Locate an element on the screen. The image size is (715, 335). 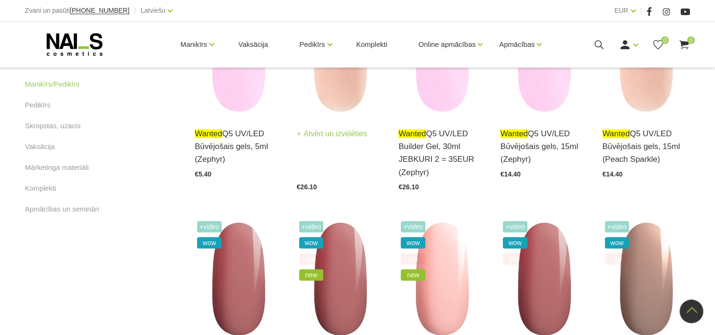
a: Skropstas, uzacis is located at coordinates (53, 126).